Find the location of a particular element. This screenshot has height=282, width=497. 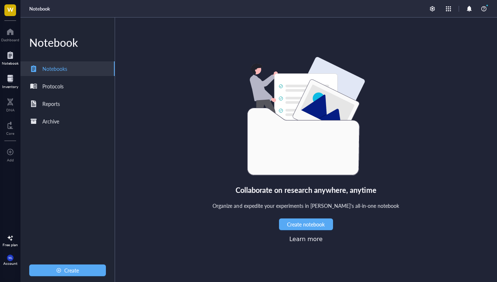

div: Inventory is located at coordinates (10, 86).